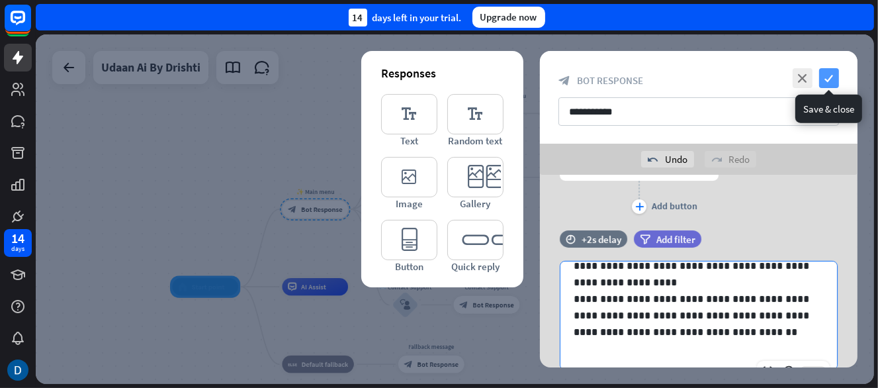  I want to click on div: Upgrade now, so click(509, 17).